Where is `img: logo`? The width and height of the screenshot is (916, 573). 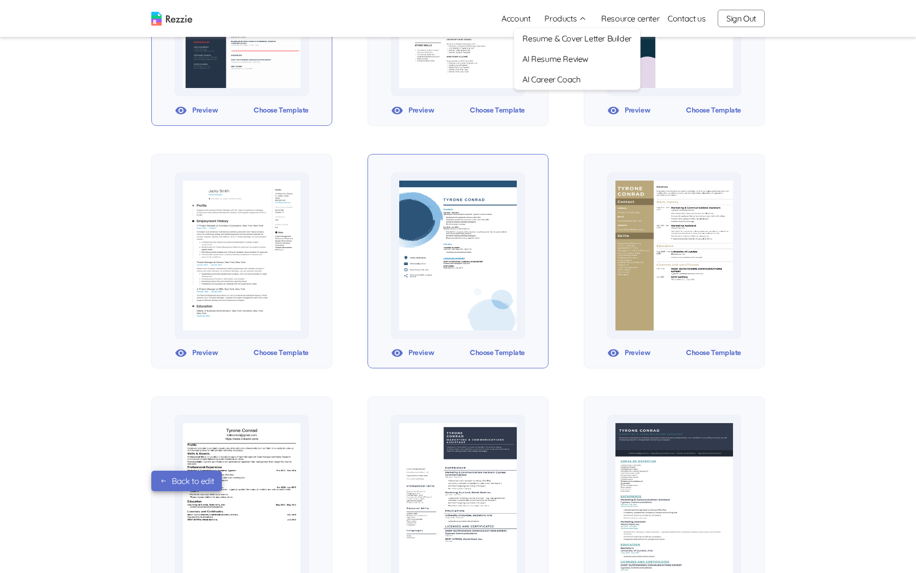
img: logo is located at coordinates (172, 18).